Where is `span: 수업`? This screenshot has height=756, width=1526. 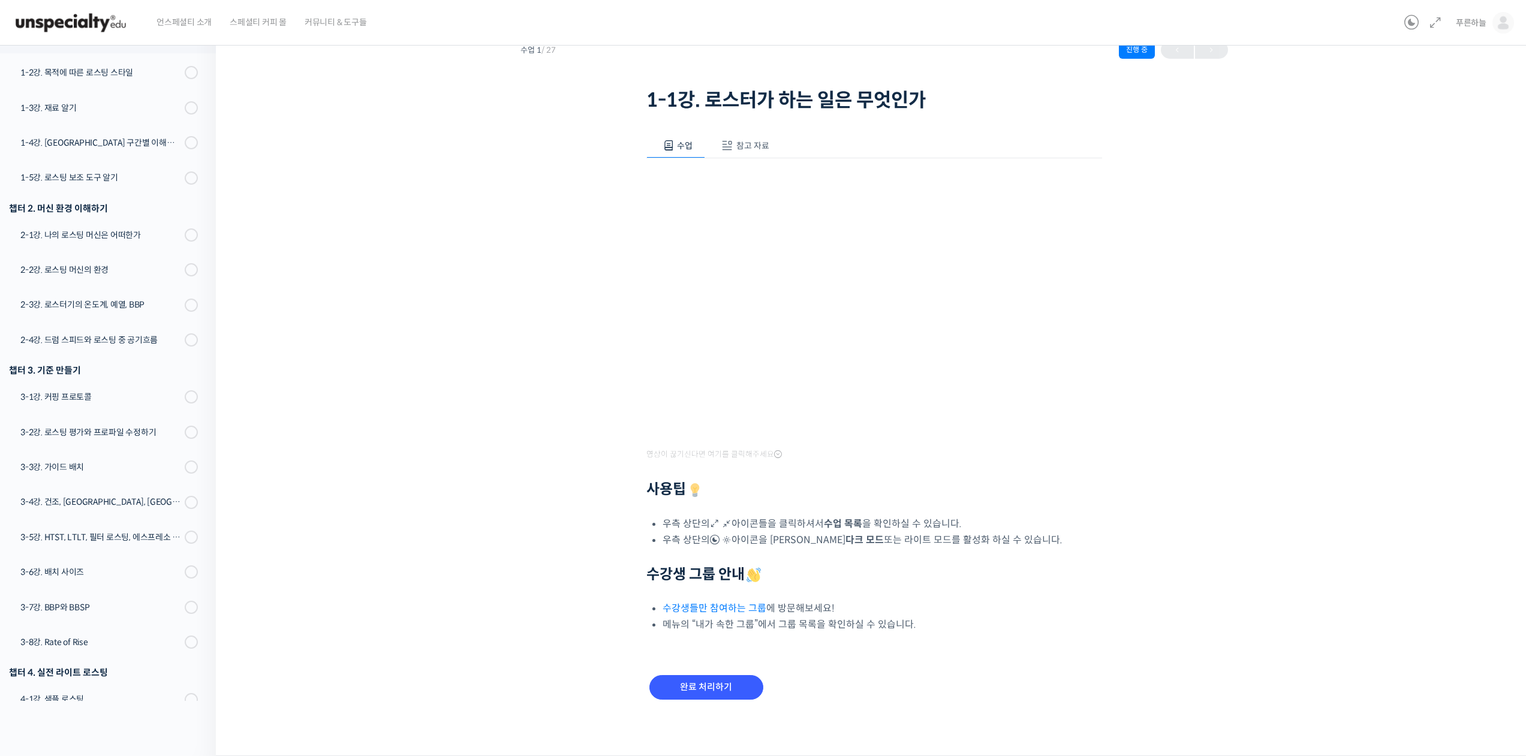
span: 수업 is located at coordinates (685, 146).